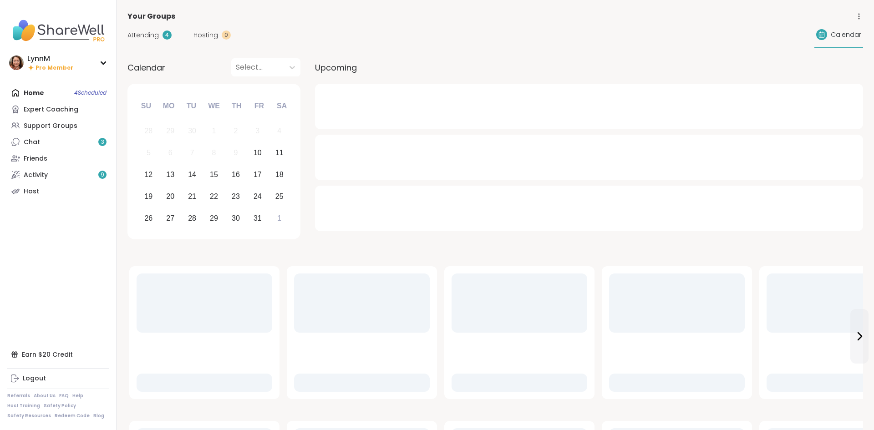  What do you see at coordinates (31, 192) in the screenshot?
I see `div: Host` at bounding box center [31, 192].